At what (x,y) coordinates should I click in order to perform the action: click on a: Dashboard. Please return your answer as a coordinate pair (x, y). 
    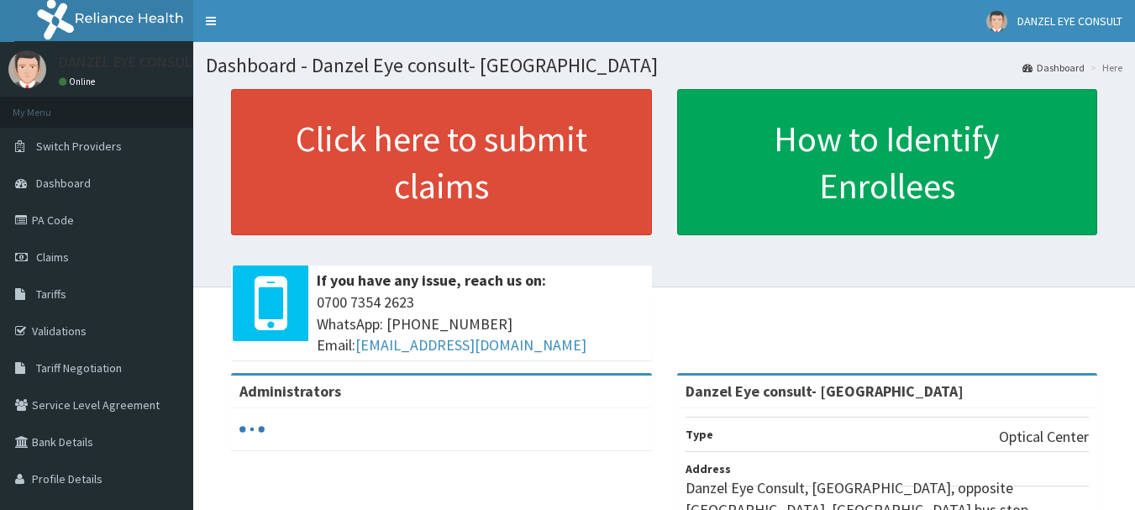
    Looking at the image, I should click on (1054, 67).